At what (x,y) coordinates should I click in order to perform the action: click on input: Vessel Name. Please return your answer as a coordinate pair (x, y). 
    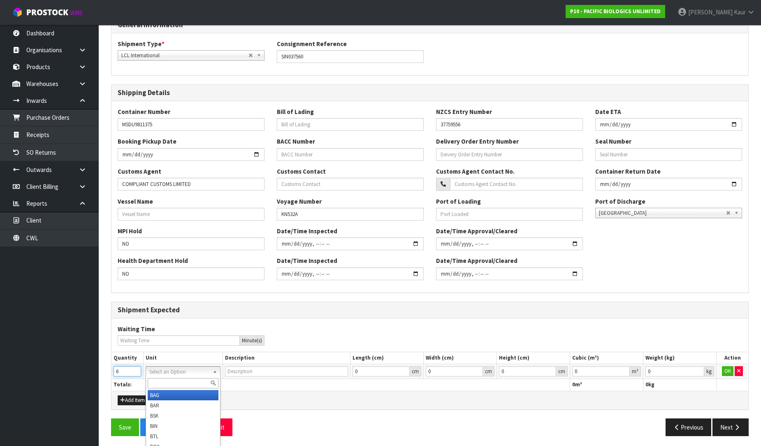
    Looking at the image, I should click on (191, 214).